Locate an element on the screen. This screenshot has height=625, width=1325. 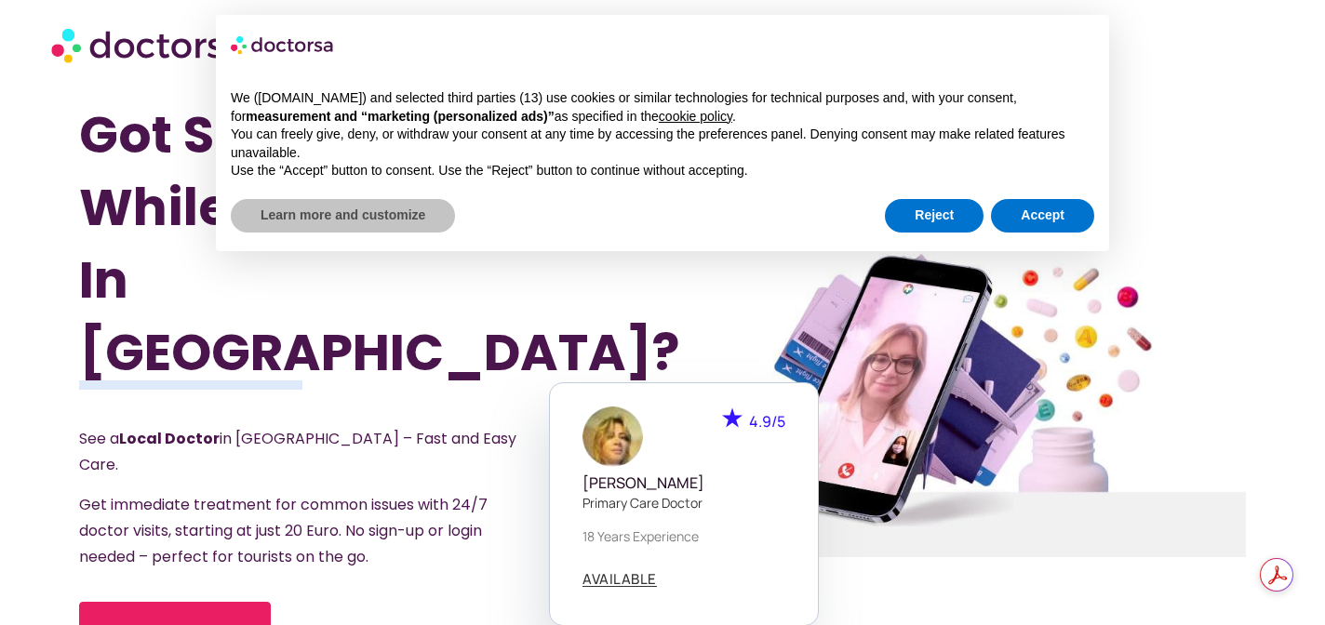
strong: measurement and “marketing (personalized ads)” is located at coordinates (399, 116).